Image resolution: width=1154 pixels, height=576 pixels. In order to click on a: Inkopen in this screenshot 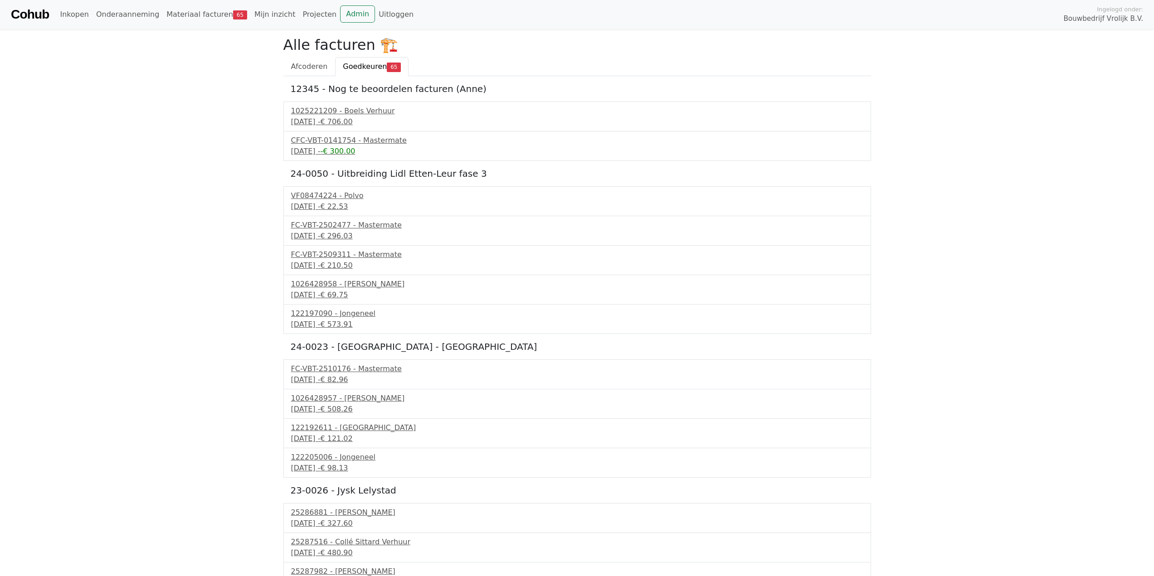, I will do `click(74, 15)`.